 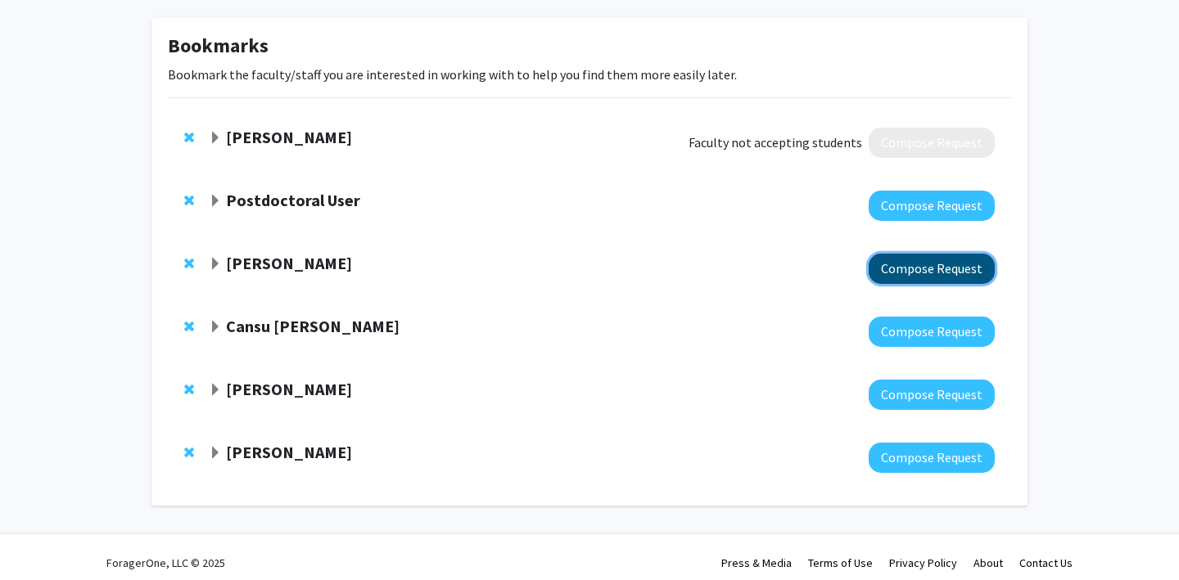 I want to click on button: Compose Request to Jill Doe, so click(x=932, y=142).